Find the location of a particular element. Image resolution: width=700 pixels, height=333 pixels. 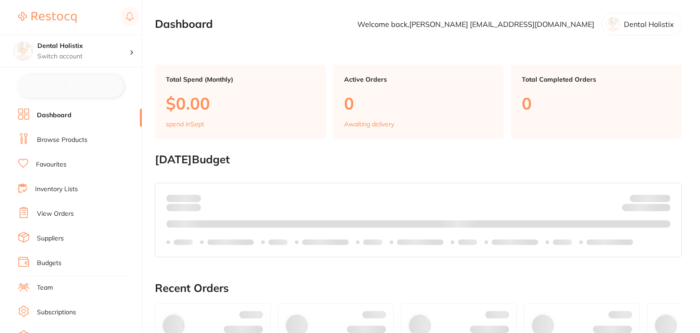

a: Suppliers is located at coordinates (50, 238).